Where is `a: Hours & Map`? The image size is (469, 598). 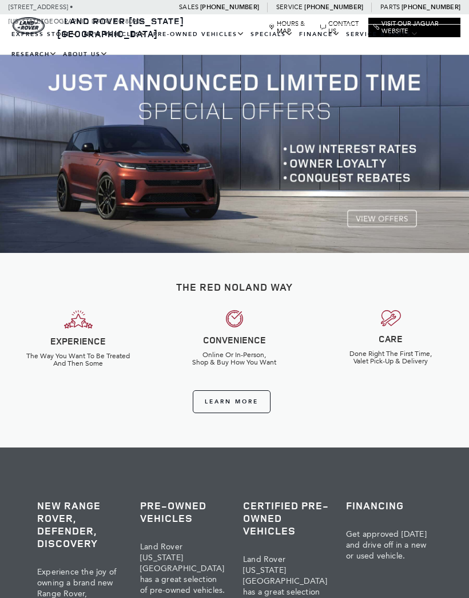
a: Hours & Map is located at coordinates (292, 27).